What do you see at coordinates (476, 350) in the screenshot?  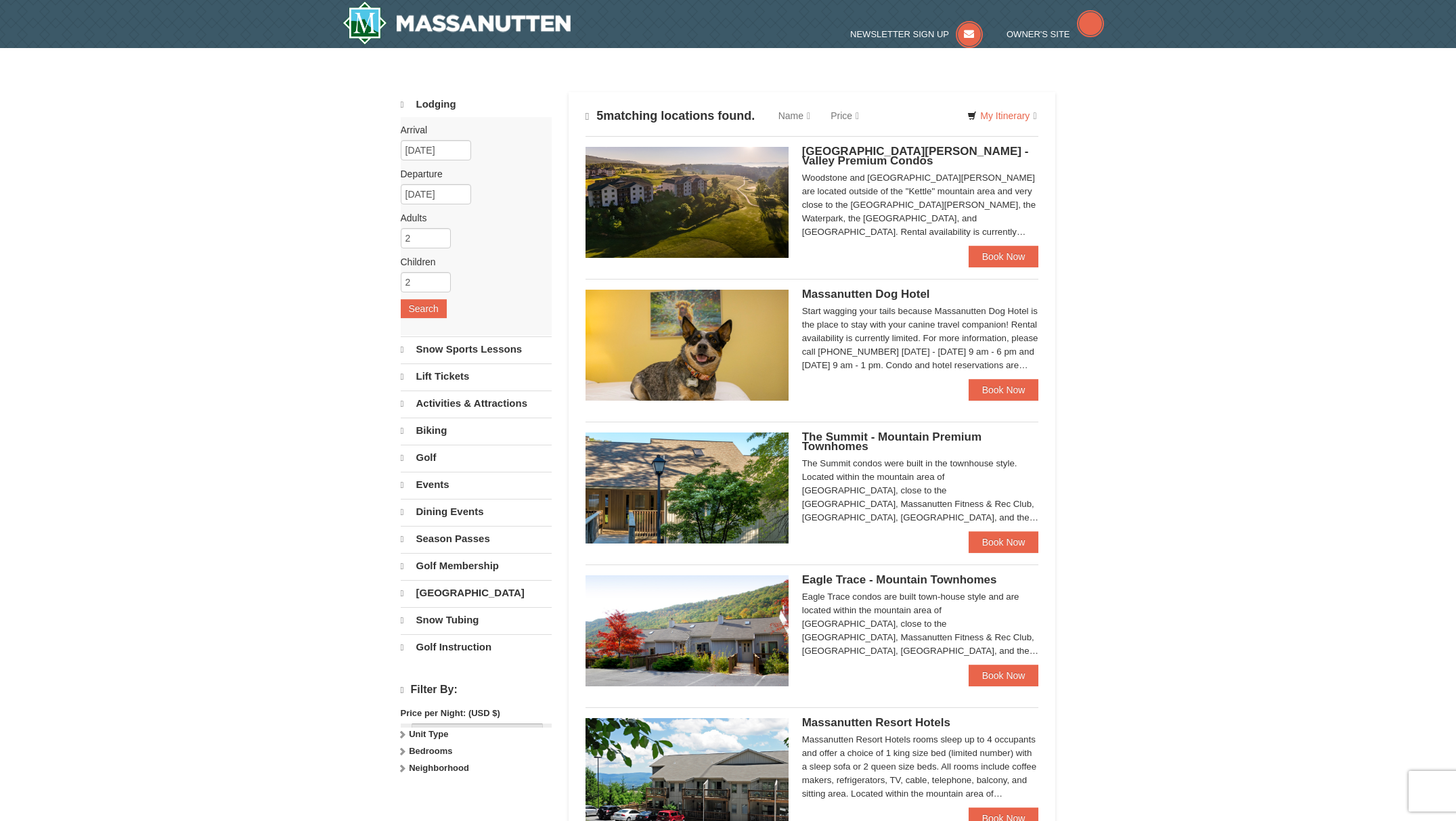 I see `a: Snow Sports Lessons` at bounding box center [476, 350].